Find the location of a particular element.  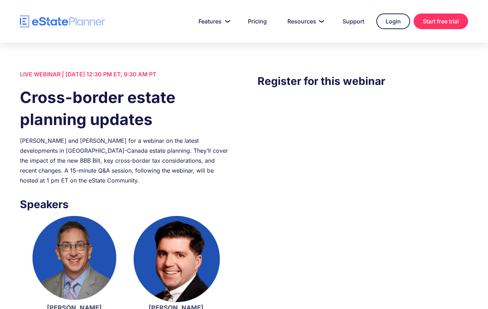

a: Pricing is located at coordinates (257, 21).